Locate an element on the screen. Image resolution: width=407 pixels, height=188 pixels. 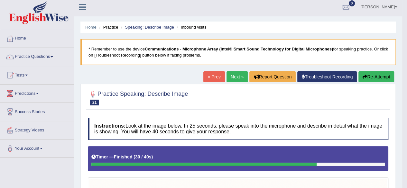
a: Tests is located at coordinates (37, 74).